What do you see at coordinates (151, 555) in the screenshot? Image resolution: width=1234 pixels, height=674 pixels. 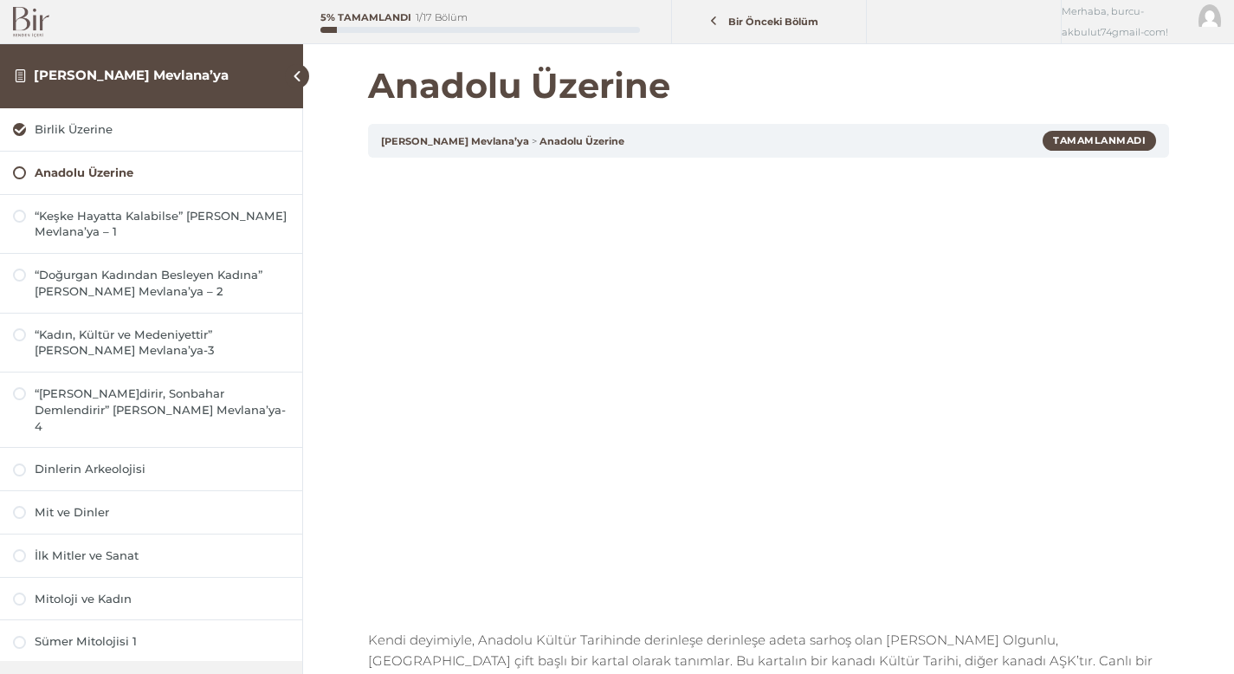 I see `a: İlk Mitler ve Sanat` at bounding box center [151, 555].